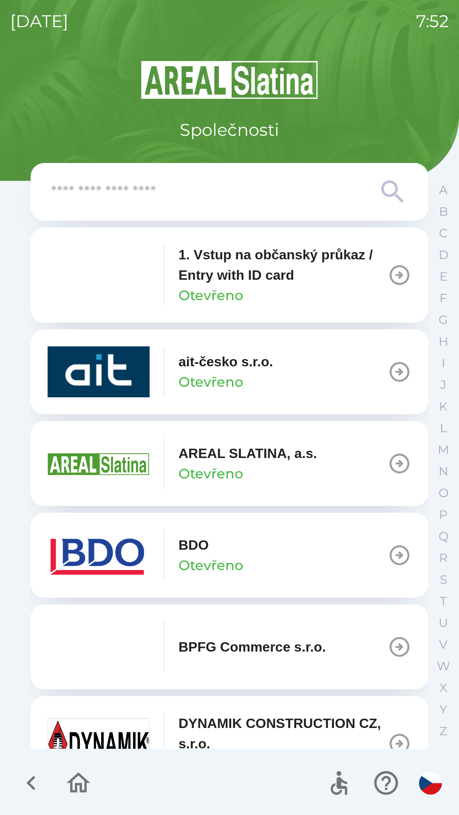 This screenshot has width=459, height=815. I want to click on button: D, so click(443, 255).